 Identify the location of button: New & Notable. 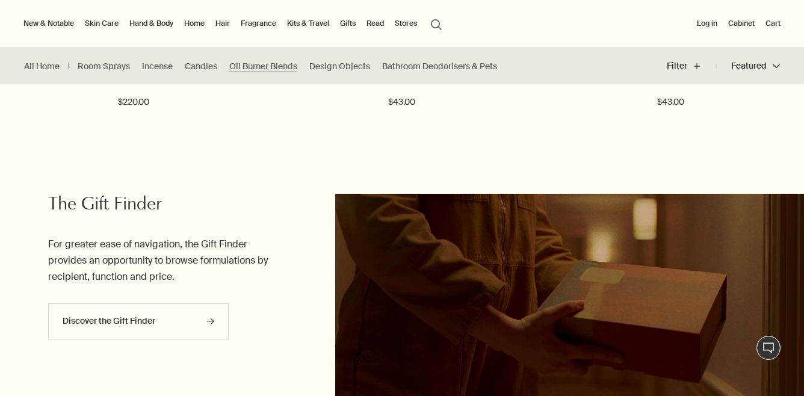
(49, 23).